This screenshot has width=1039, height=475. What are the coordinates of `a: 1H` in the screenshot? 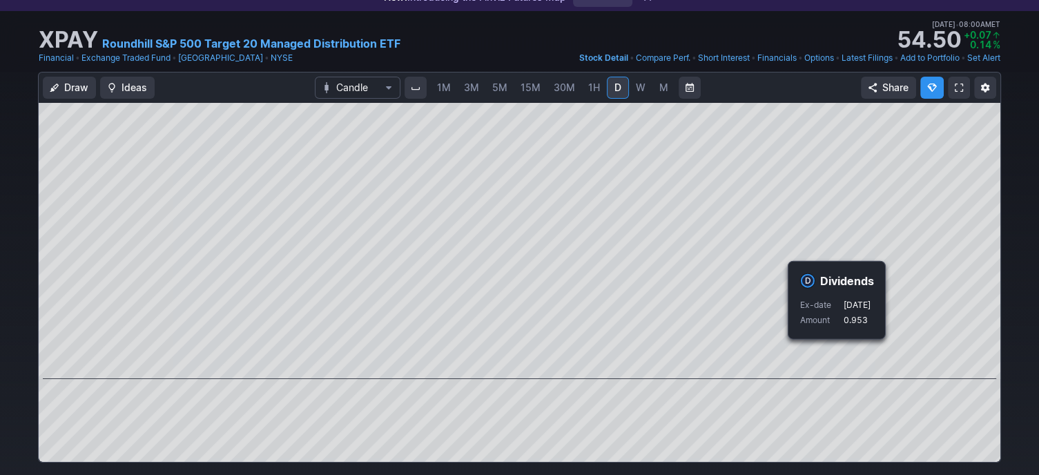 It's located at (594, 88).